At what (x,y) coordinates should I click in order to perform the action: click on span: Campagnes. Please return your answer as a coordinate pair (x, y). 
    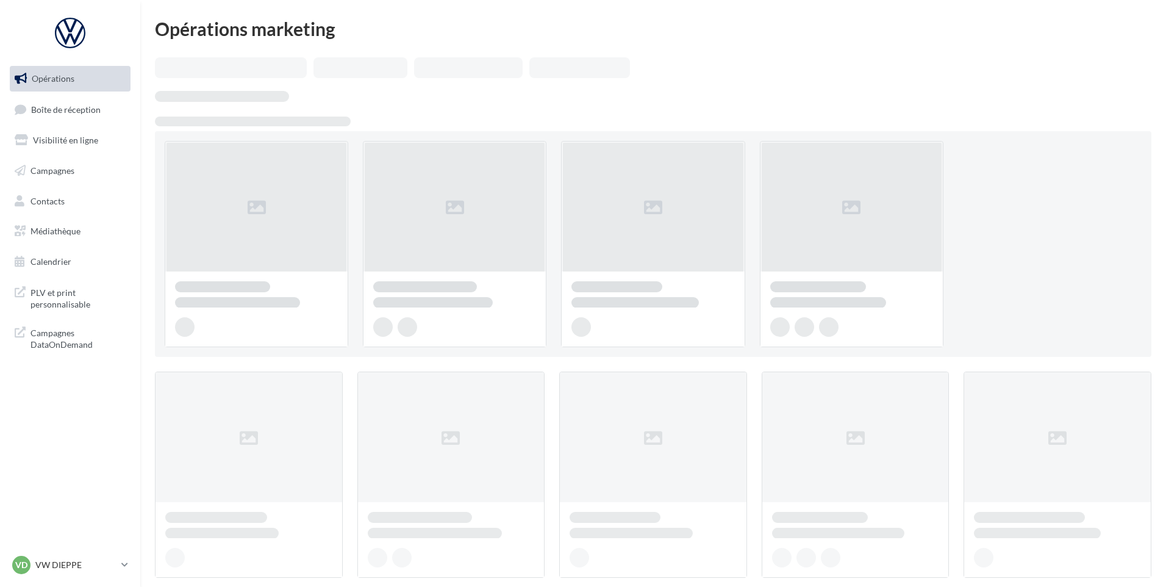
    Looking at the image, I should click on (52, 170).